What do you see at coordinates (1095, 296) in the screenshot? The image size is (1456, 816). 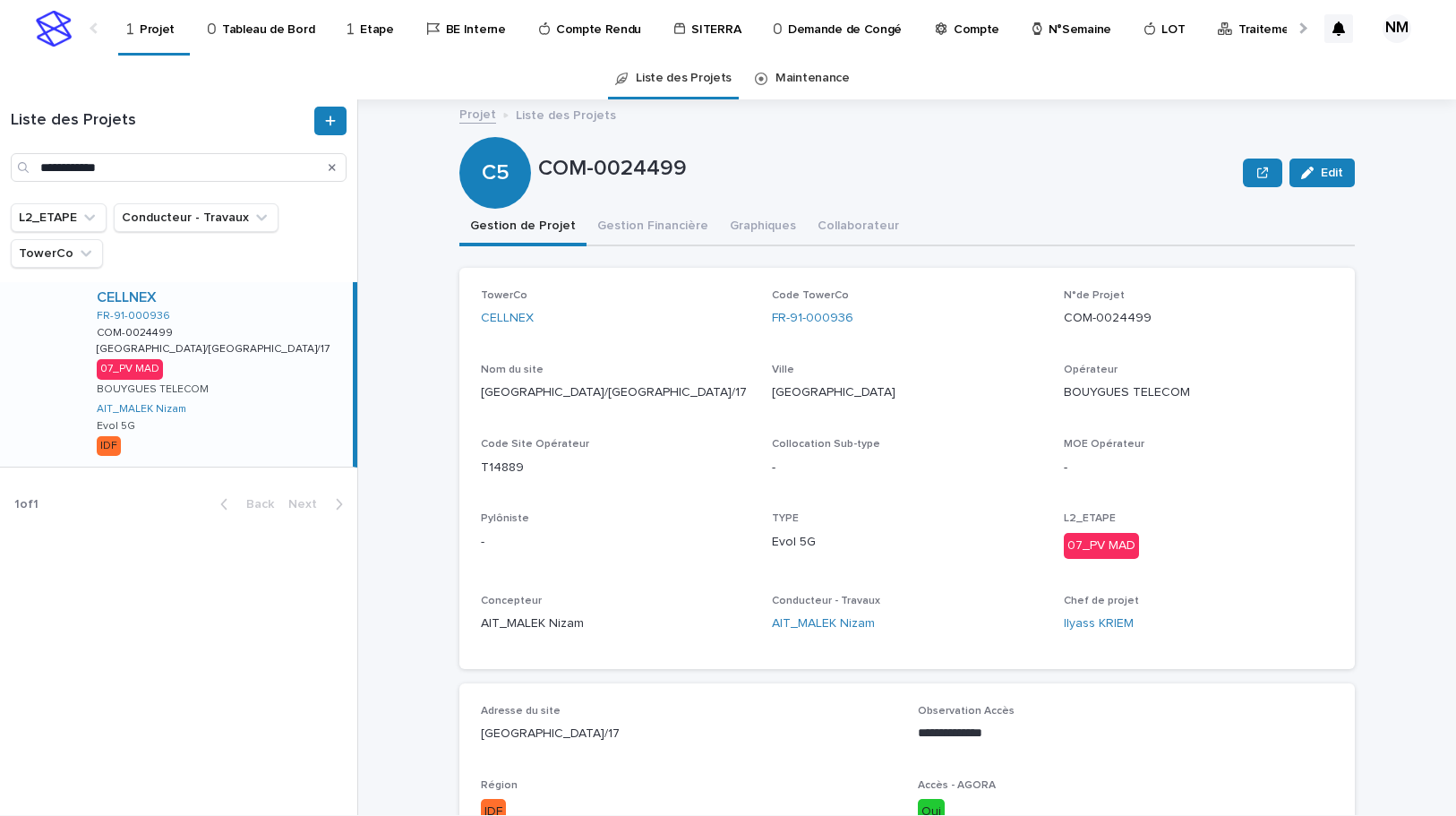 I see `span: N°de Projet` at bounding box center [1095, 296].